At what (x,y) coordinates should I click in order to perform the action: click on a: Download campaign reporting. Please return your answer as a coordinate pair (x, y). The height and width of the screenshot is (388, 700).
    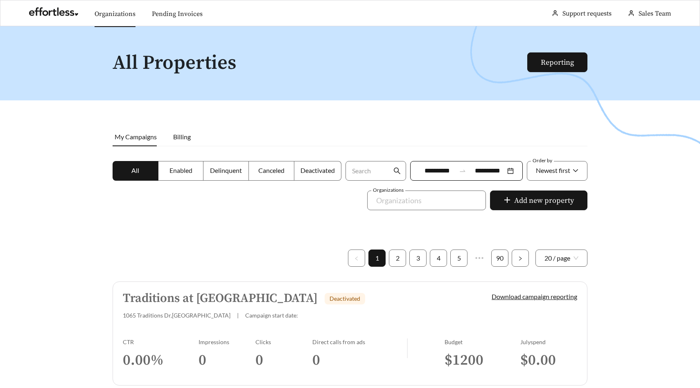
    Looking at the image, I should click on (534, 296).